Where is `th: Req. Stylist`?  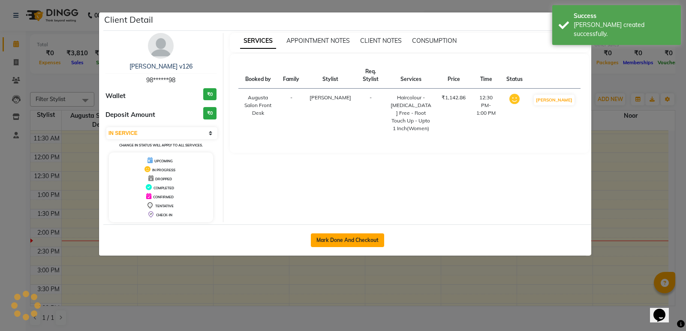
th: Req. Stylist is located at coordinates (370, 75).